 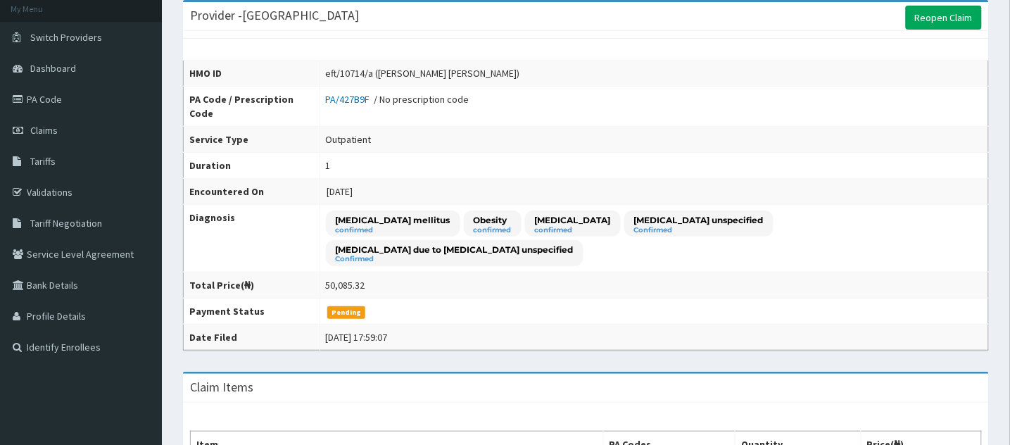 What do you see at coordinates (43, 161) in the screenshot?
I see `span: Tariffs` at bounding box center [43, 161].